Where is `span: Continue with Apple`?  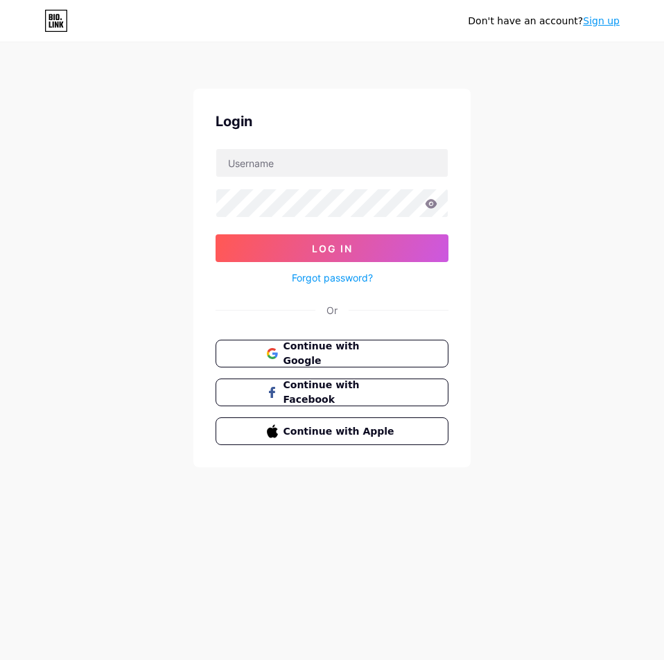
span: Continue with Apple is located at coordinates (340, 431).